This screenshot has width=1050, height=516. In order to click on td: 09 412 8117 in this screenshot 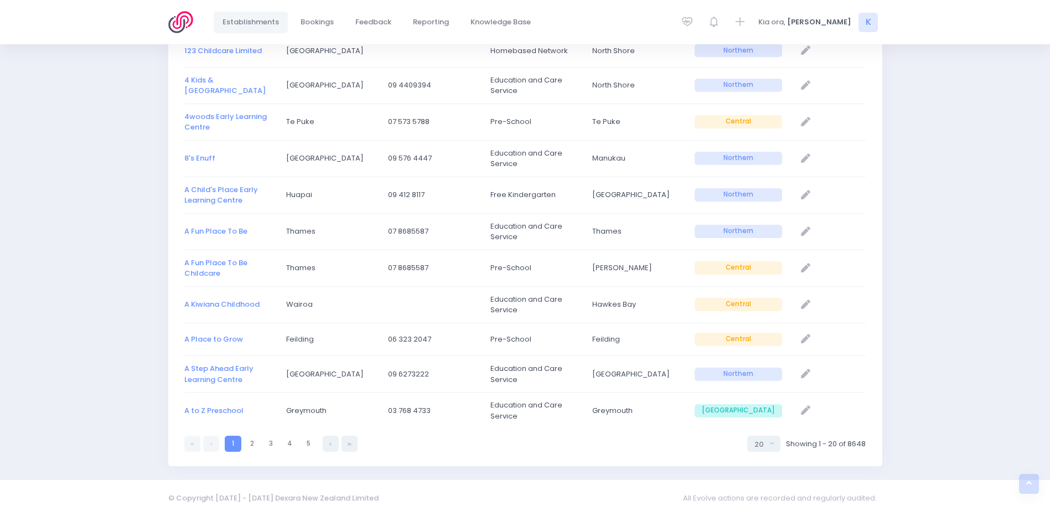, I will do `click(432, 195)`.